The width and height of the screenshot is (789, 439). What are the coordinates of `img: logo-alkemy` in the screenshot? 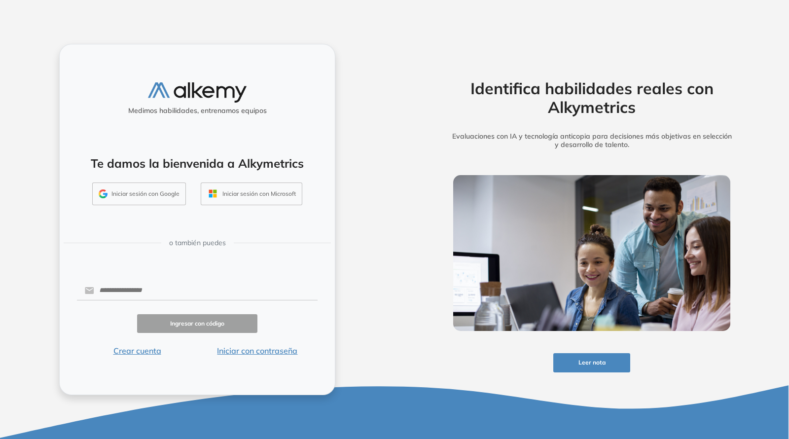 It's located at (197, 92).